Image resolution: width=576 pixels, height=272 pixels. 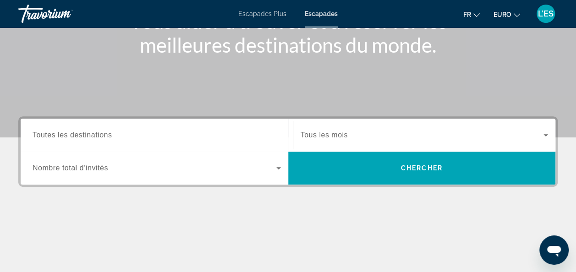 I want to click on span: L’ES, so click(x=546, y=14).